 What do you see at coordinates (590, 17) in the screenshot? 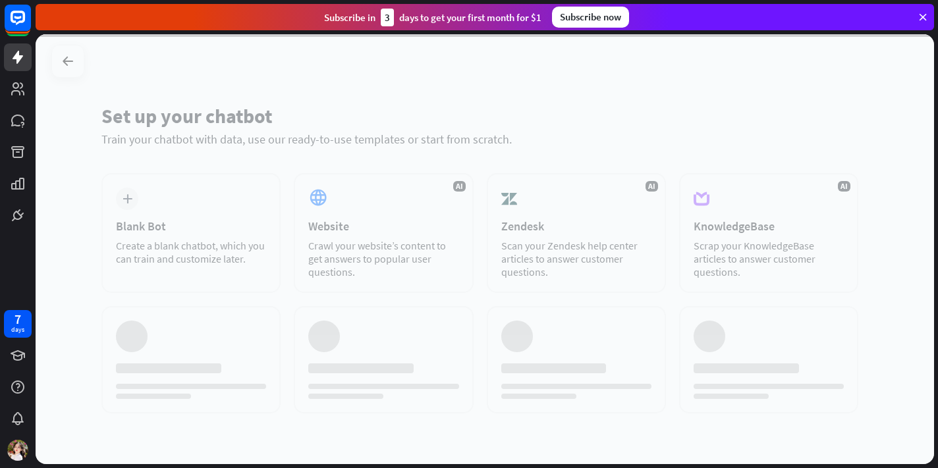
I see `div: Subscribe now` at bounding box center [590, 17].